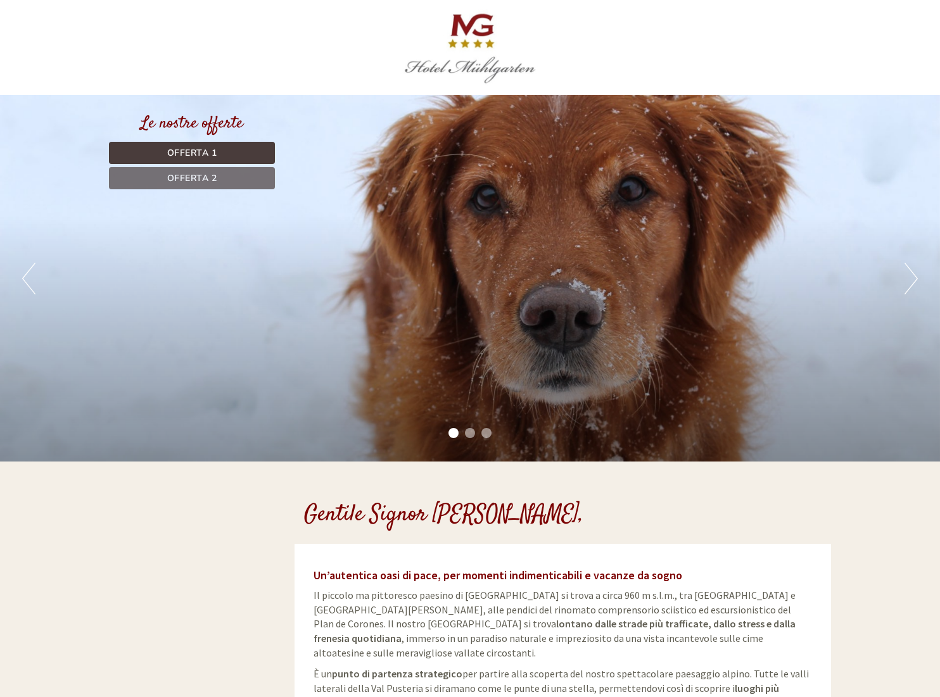 This screenshot has width=940, height=697. What do you see at coordinates (192, 153) in the screenshot?
I see `span: Offerta 1` at bounding box center [192, 153].